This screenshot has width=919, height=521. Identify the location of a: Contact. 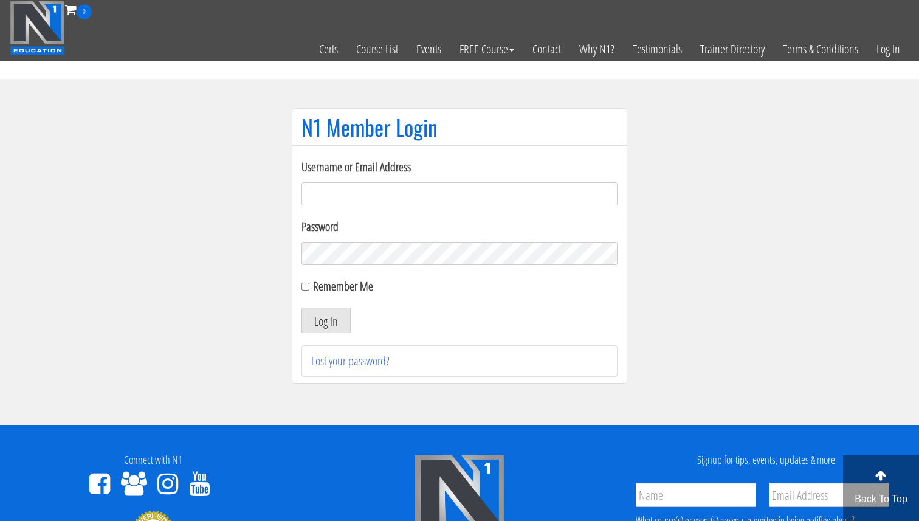
(547, 49).